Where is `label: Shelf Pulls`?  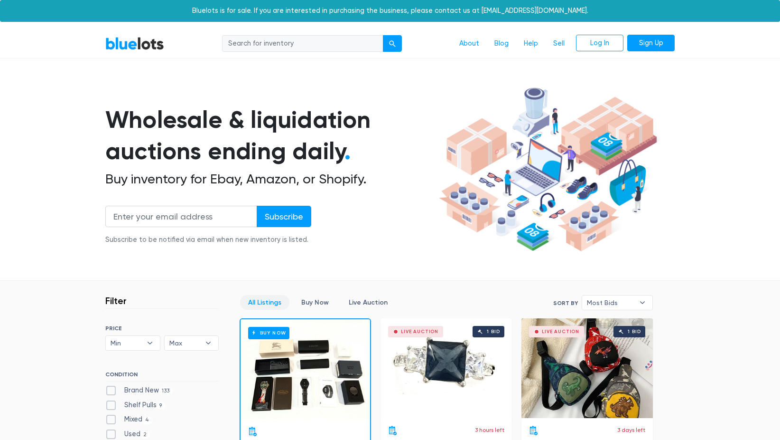 label: Shelf Pulls is located at coordinates (135, 405).